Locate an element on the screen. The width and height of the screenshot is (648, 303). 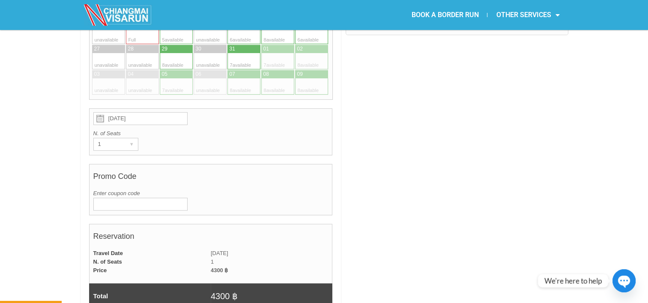
nav: Menu is located at coordinates (446, 15).